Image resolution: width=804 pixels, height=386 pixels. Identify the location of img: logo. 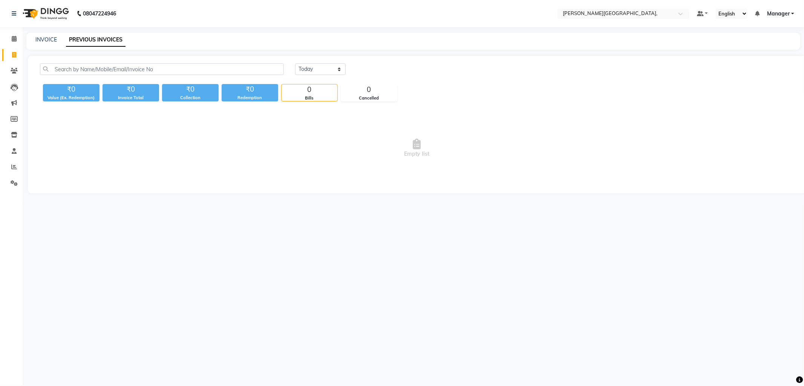
(45, 14).